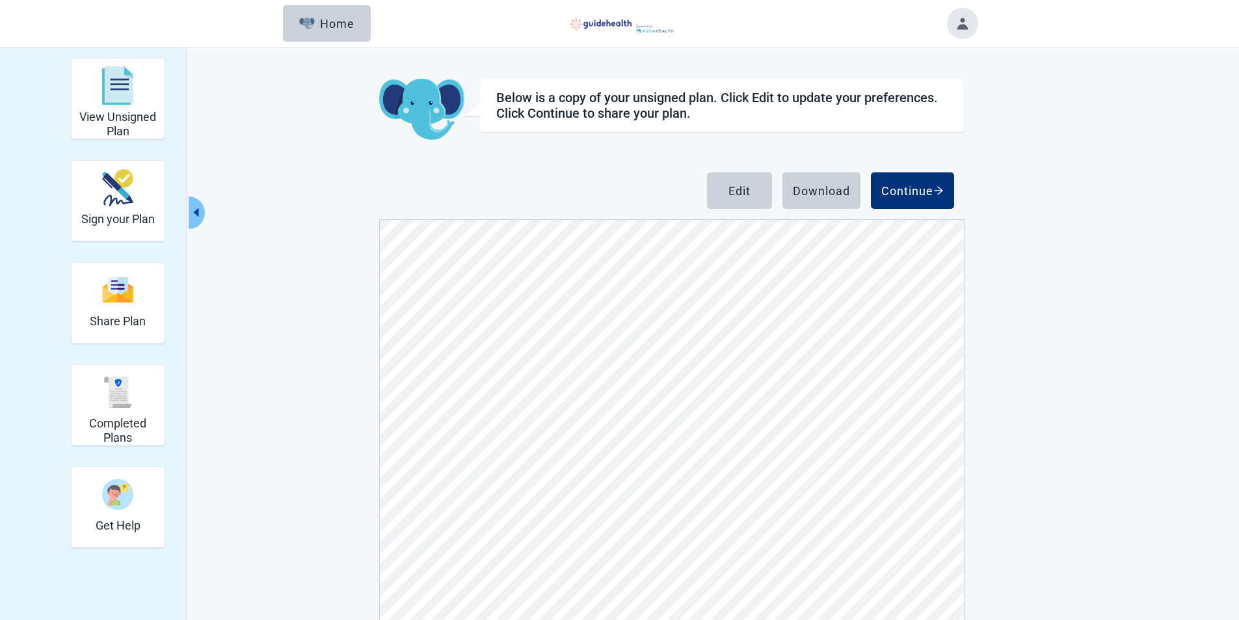 The height and width of the screenshot is (620, 1239). What do you see at coordinates (422, 110) in the screenshot?
I see `img: Koda Elephant` at bounding box center [422, 110].